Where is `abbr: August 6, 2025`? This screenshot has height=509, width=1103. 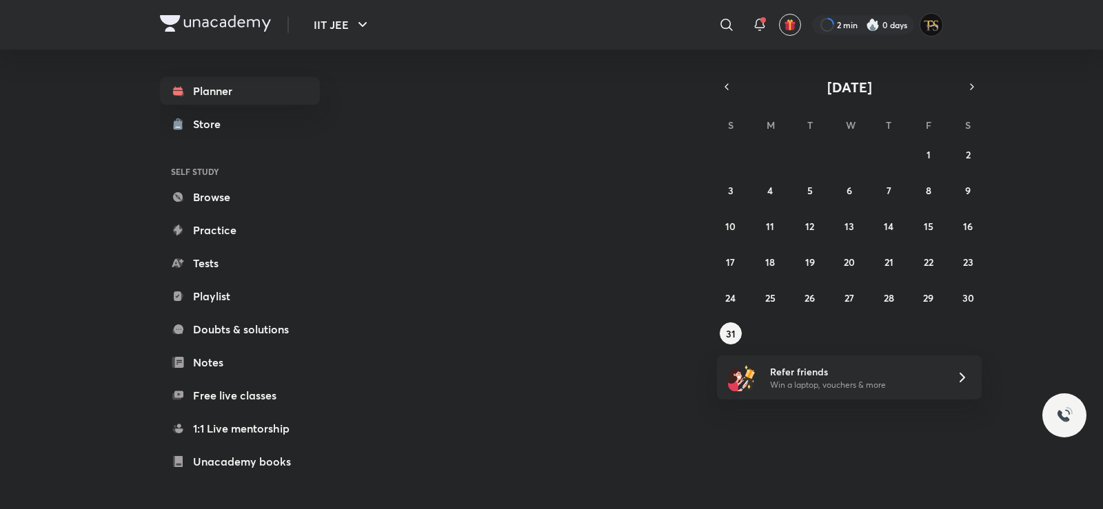 abbr: August 6, 2025 is located at coordinates (849, 190).